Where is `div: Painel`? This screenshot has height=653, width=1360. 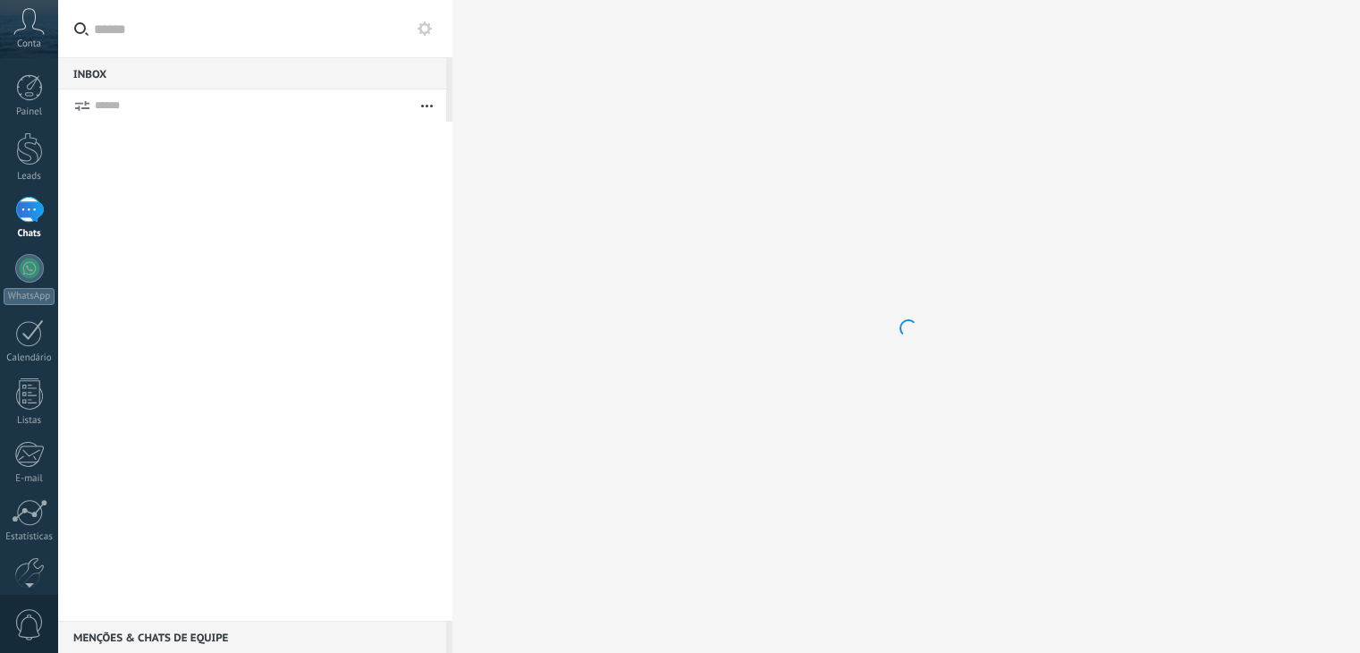 div: Painel is located at coordinates (30, 112).